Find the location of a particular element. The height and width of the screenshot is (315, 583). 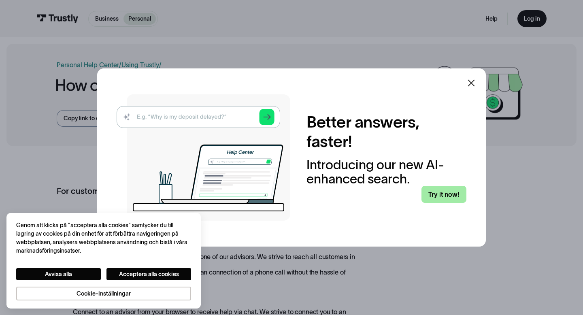

div: Integritet is located at coordinates (104, 261).